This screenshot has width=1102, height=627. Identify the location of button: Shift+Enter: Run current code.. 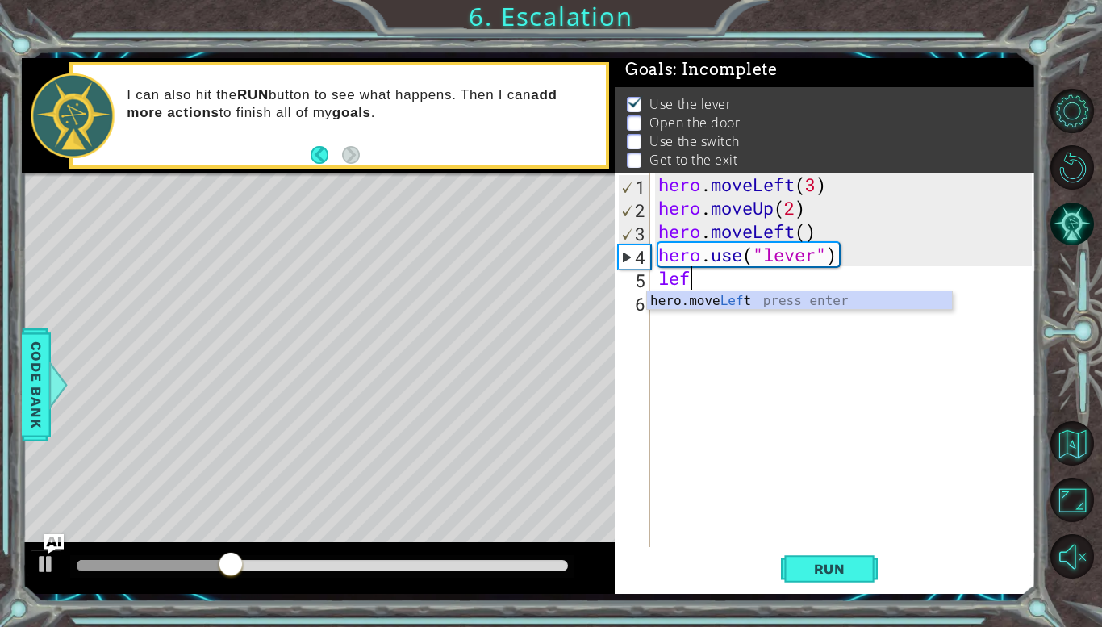
(829, 569).